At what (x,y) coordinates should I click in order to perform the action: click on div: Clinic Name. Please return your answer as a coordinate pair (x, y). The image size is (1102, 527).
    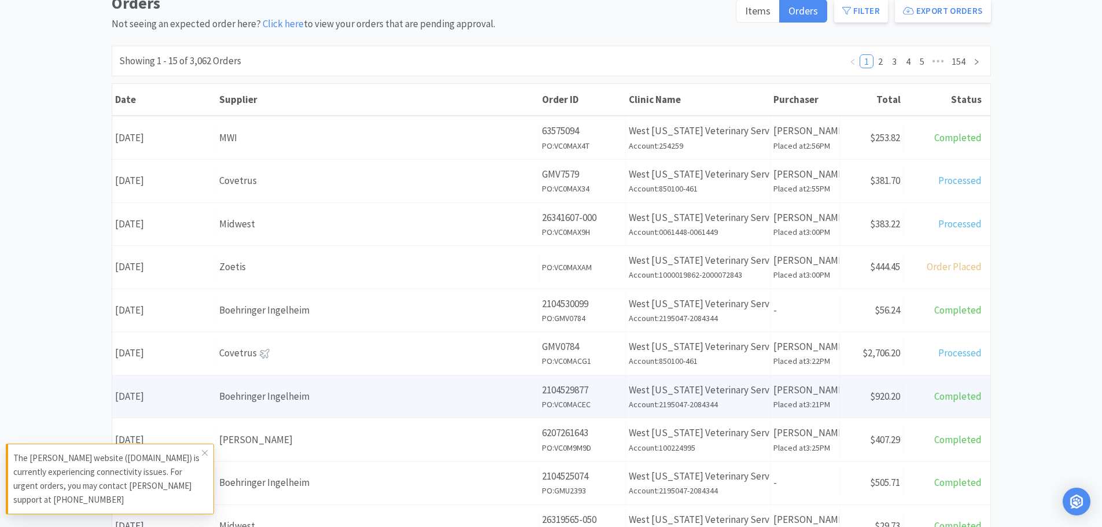
    Looking at the image, I should click on (698, 100).